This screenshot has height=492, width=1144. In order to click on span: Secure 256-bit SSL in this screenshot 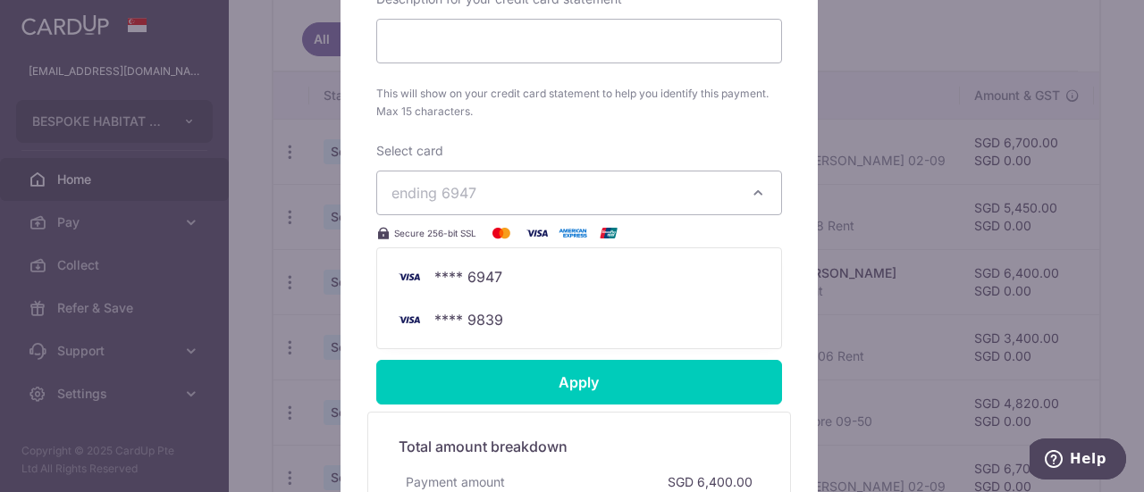, I will do `click(435, 233)`.